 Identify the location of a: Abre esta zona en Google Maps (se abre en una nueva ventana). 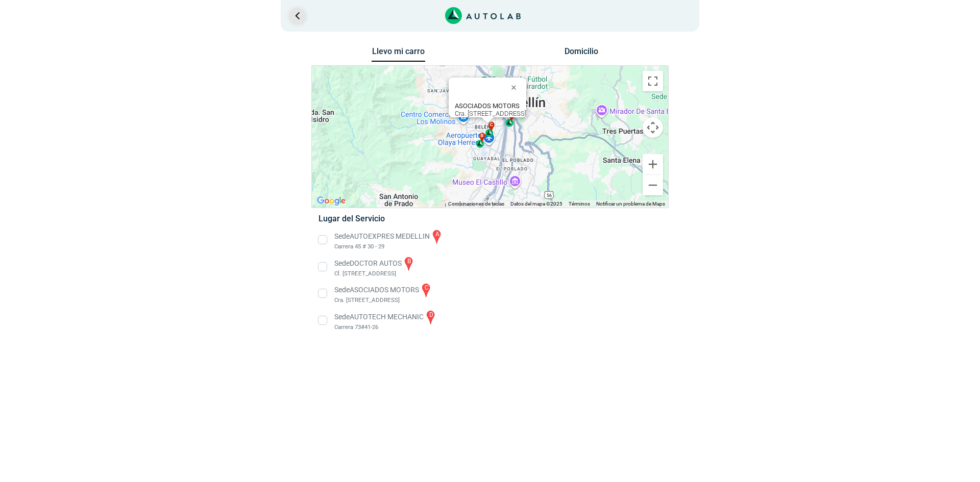
(331, 201).